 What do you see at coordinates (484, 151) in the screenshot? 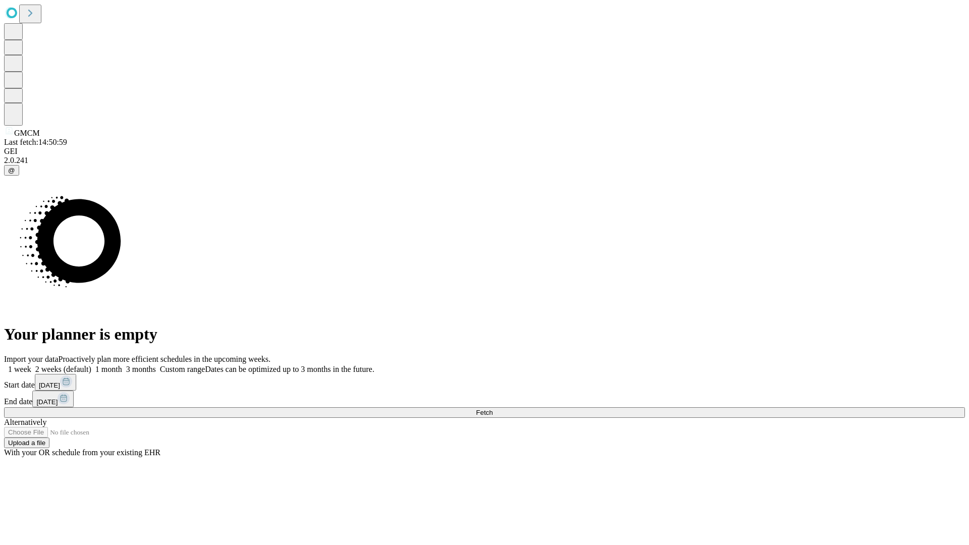
I see `div: GEI` at bounding box center [484, 151].